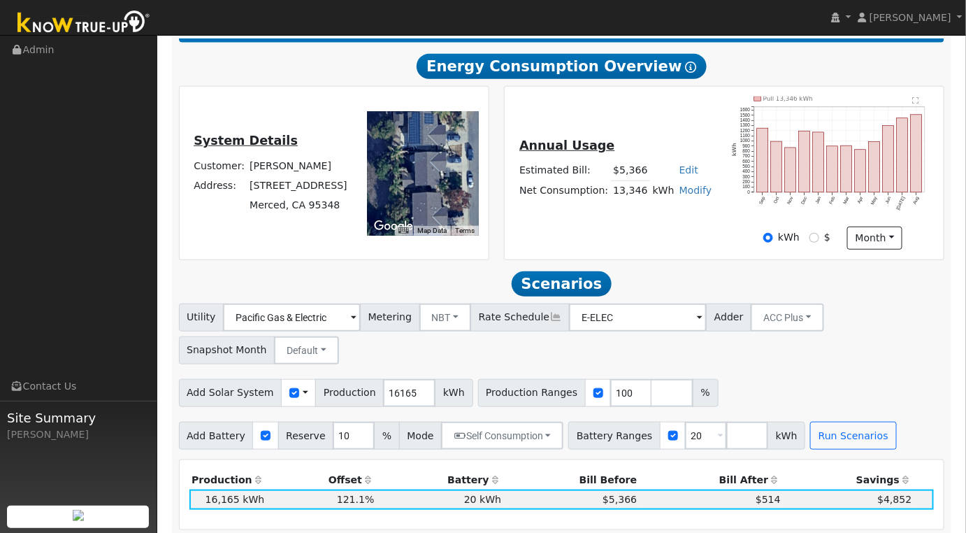 This screenshot has width=966, height=533. I want to click on a: Modify, so click(696, 190).